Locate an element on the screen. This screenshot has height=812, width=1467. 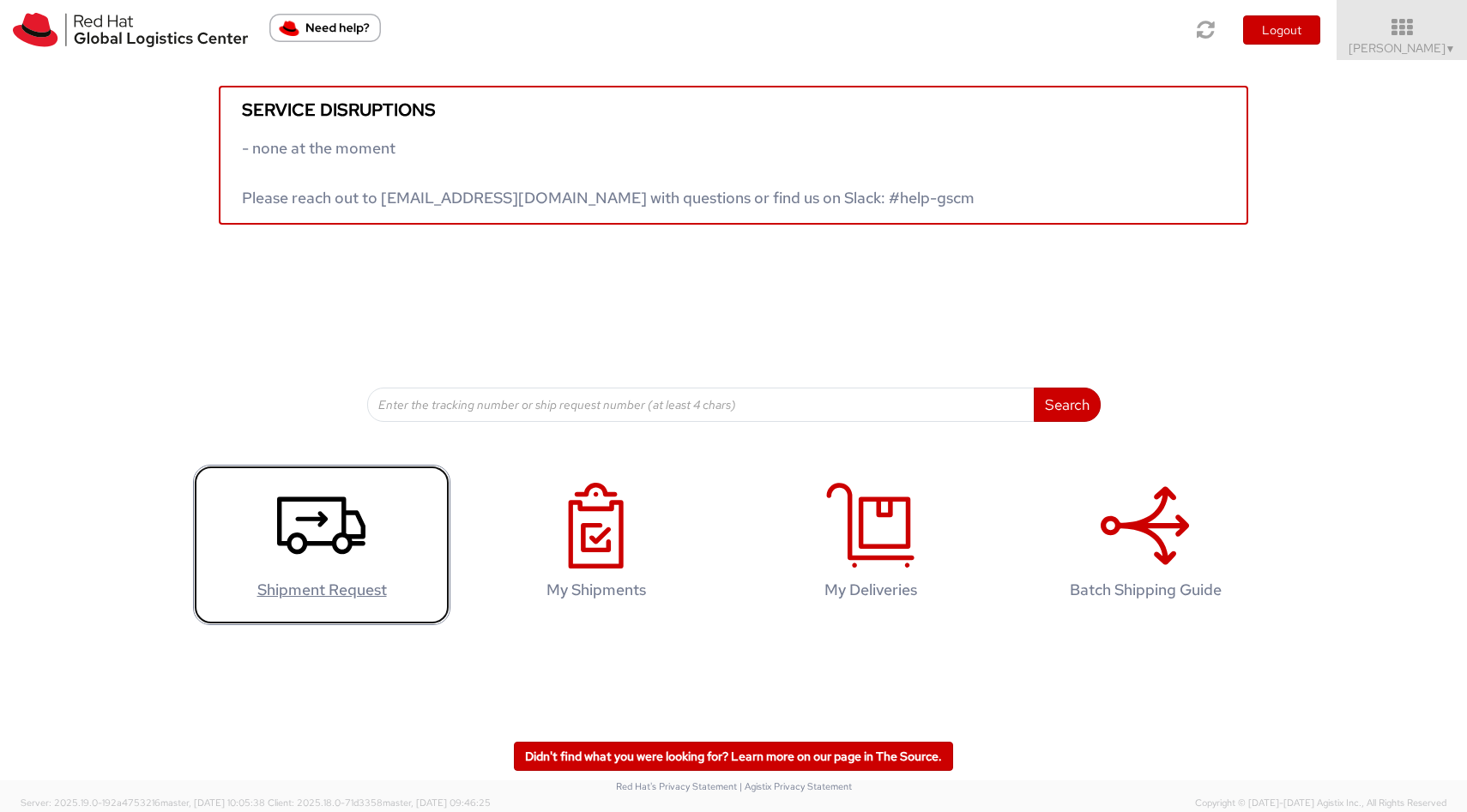
input: Enter the tracking number or ship request number (at least 4 chars) is located at coordinates (701, 405).